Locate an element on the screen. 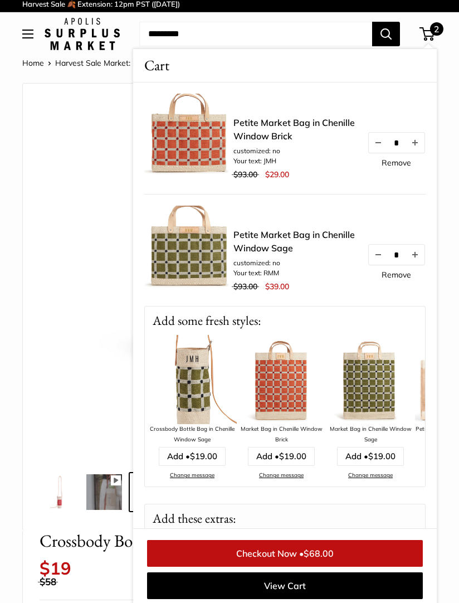 Image resolution: width=459 pixels, height=603 pixels. button: Open menu is located at coordinates (28, 34).